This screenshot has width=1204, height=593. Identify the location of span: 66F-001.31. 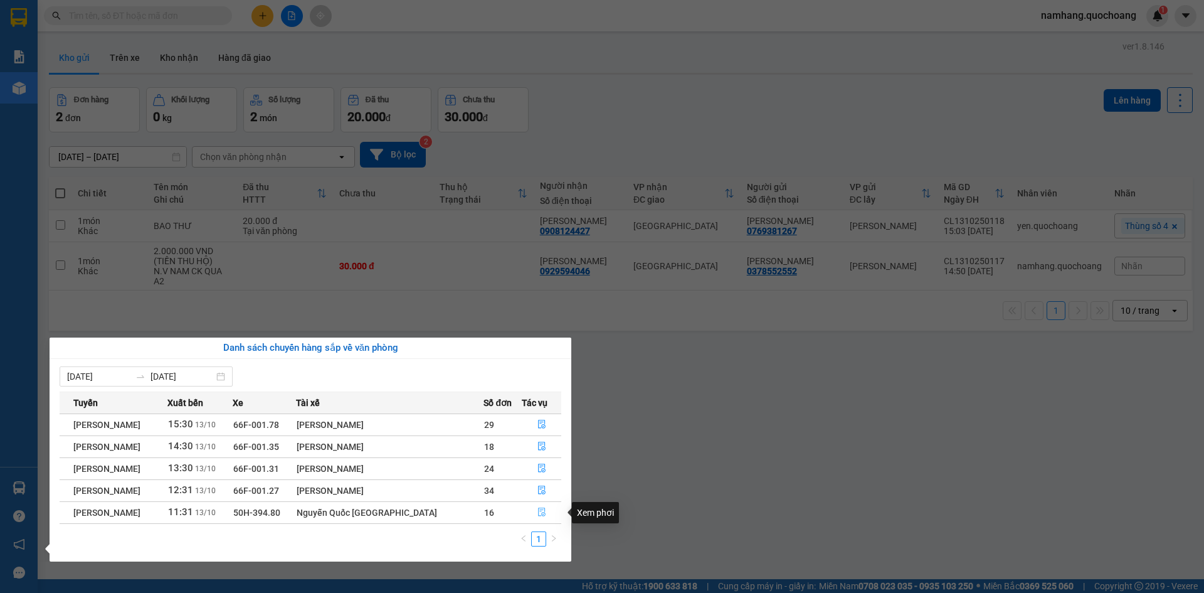
(256, 469).